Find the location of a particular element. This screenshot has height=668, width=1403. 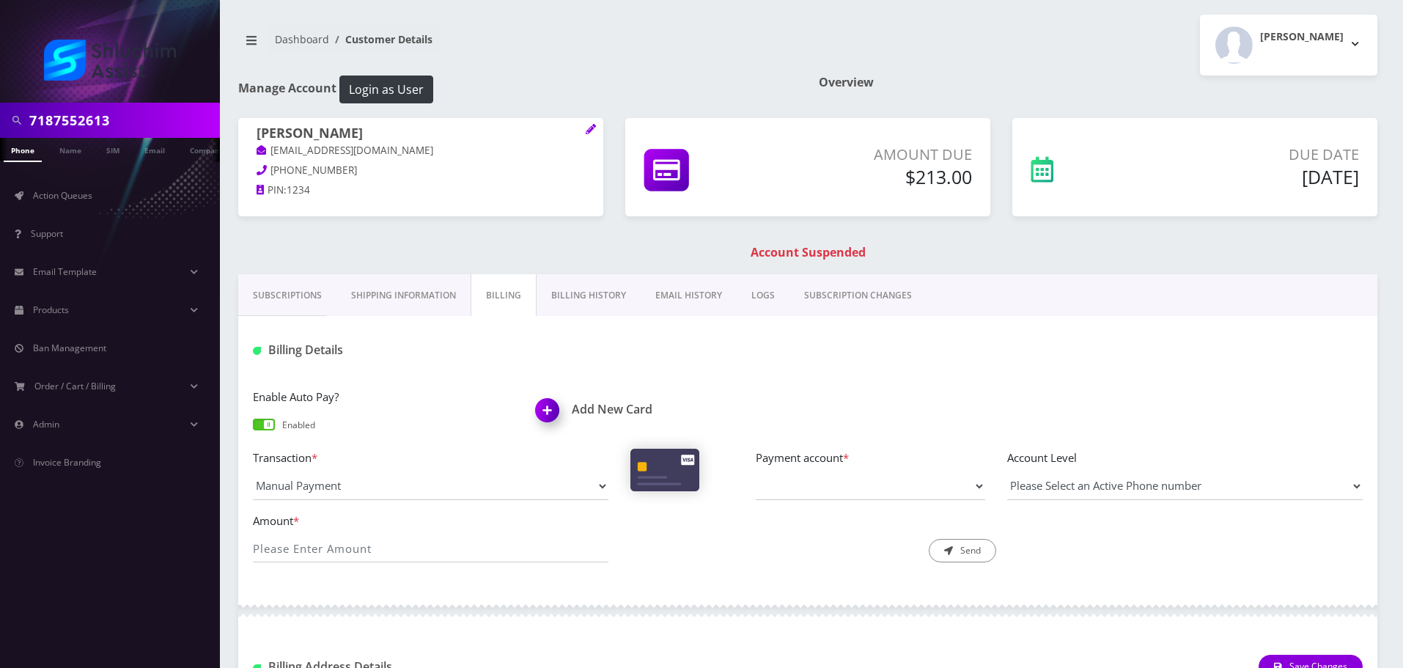

h1: Add New Card is located at coordinates (666, 409).